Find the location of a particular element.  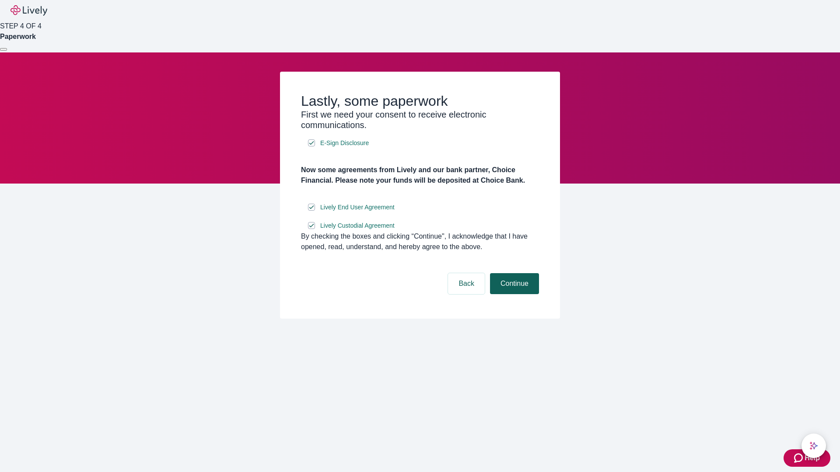

span: Lively End User Agreement is located at coordinates (357, 207).